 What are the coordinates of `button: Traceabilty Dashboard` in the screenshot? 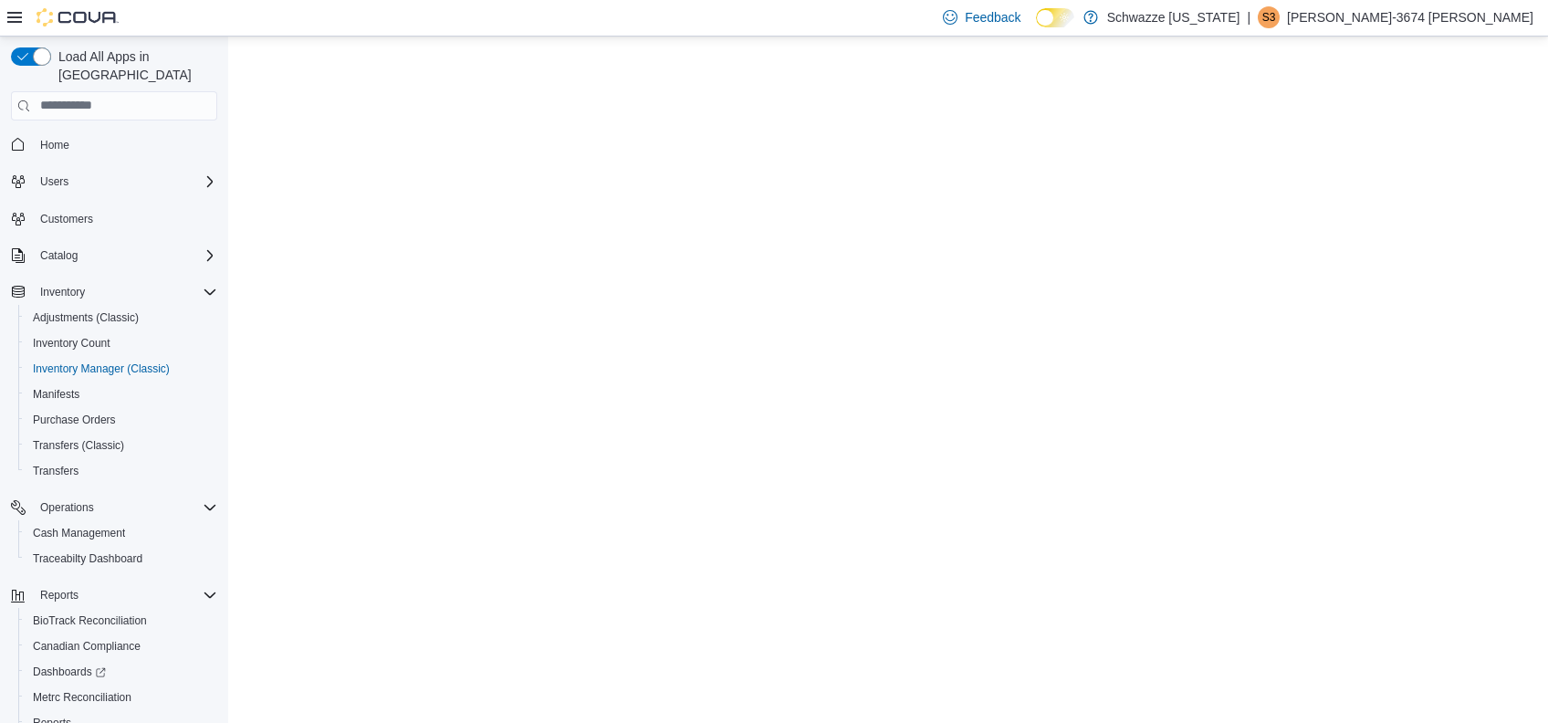 It's located at (121, 559).